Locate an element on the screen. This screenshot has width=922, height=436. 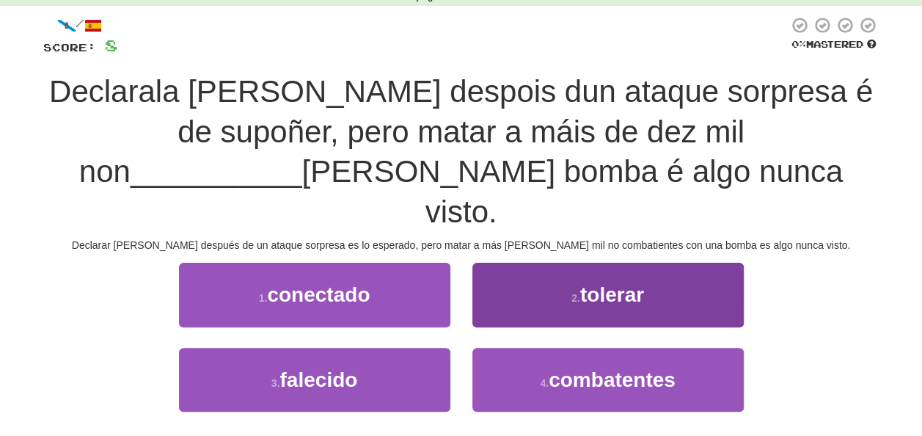
button: 3.falecido is located at coordinates (315, 379).